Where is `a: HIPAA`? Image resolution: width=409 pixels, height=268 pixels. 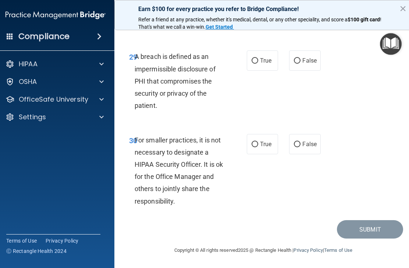
a: HIPAA is located at coordinates (54, 64).